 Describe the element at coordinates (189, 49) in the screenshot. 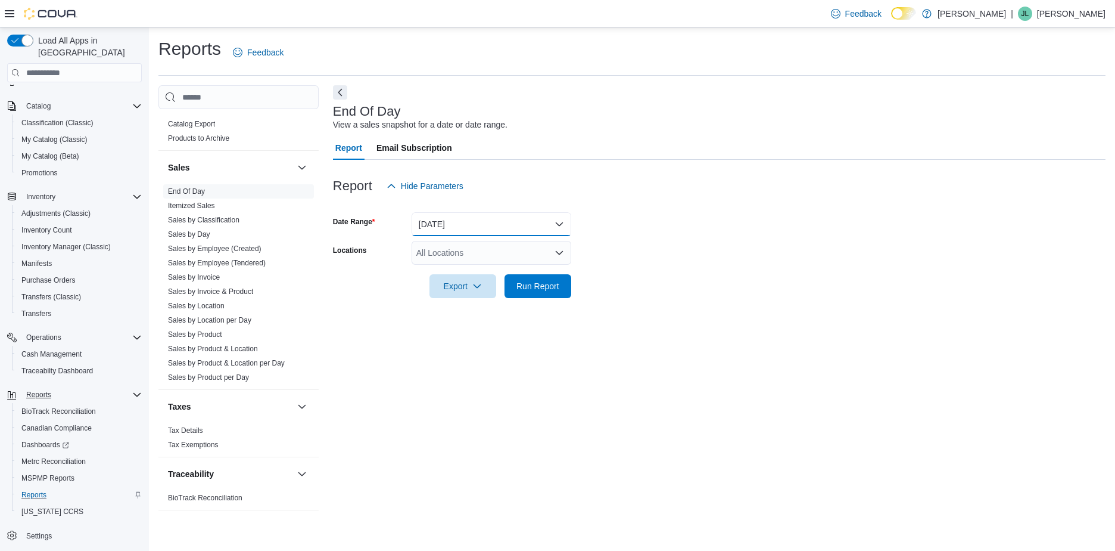

I see `h1: Reports` at that location.